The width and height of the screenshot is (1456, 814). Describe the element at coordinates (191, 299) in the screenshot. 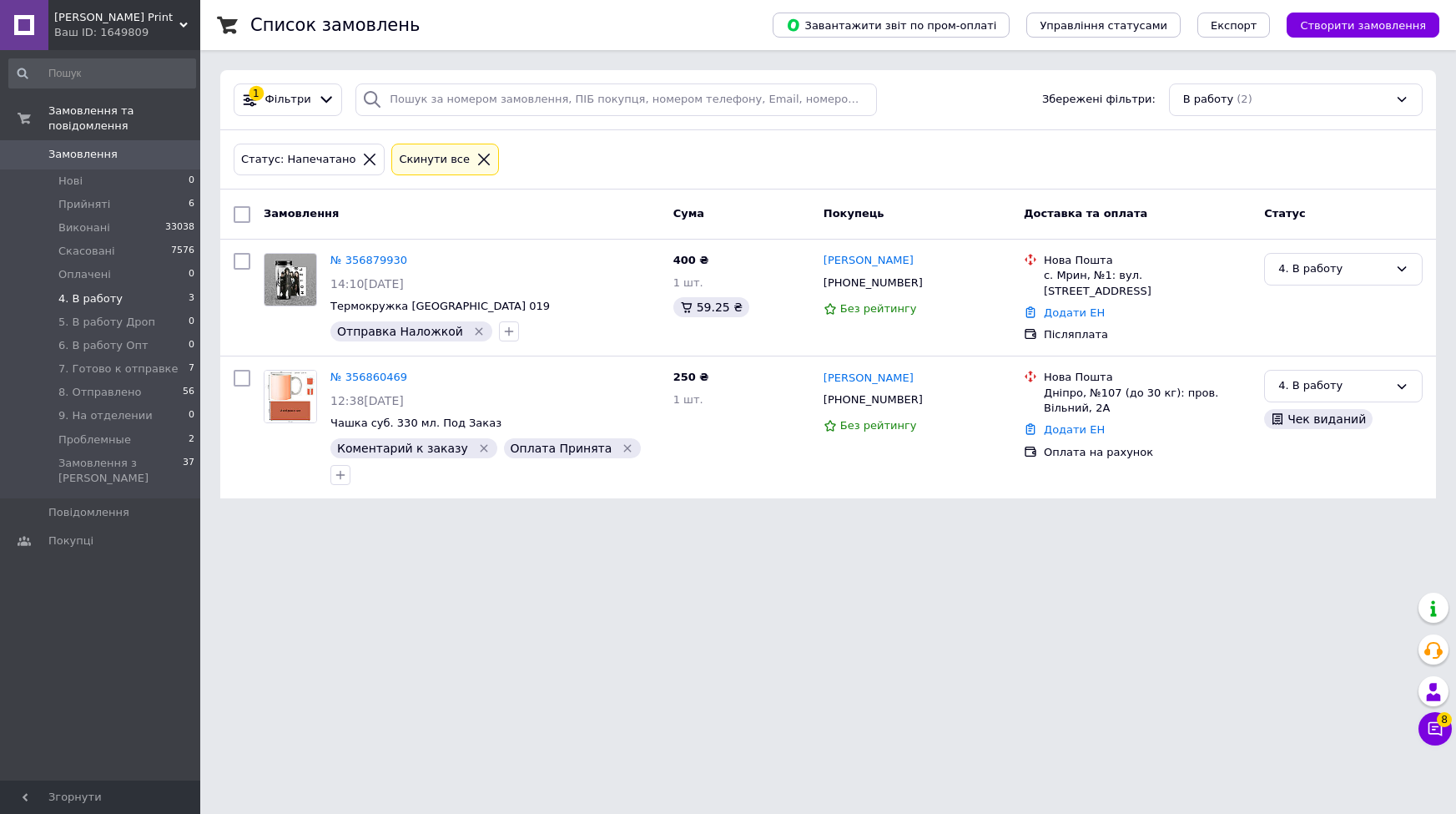

I see `span: 3` at that location.